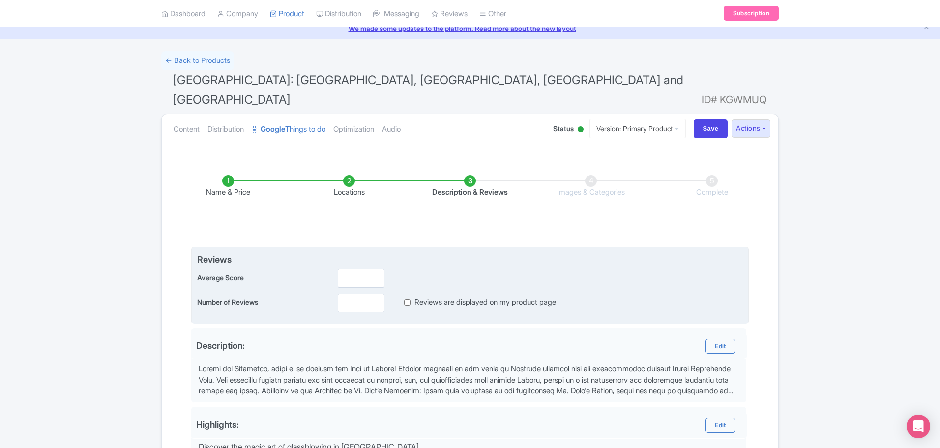 This screenshot has width=940, height=448. What do you see at coordinates (288, 129) in the screenshot?
I see `a: GoogleThings to do` at bounding box center [288, 129].